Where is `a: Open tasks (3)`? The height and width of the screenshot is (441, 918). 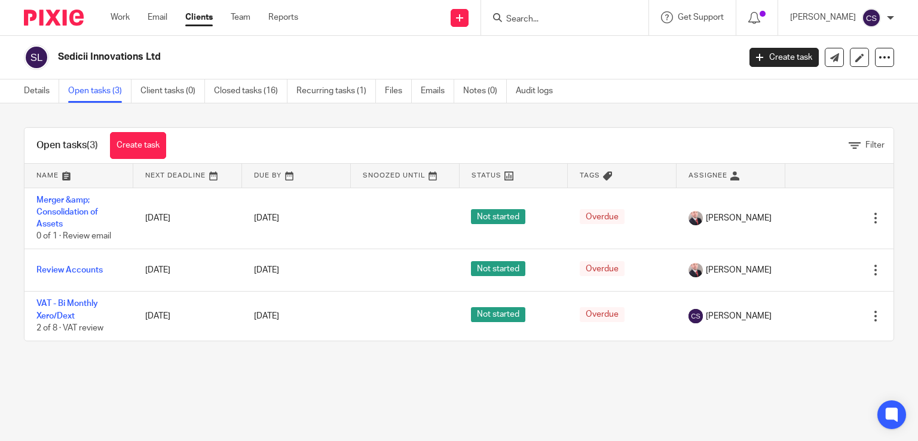
a: Open tasks (3) is located at coordinates (100, 91).